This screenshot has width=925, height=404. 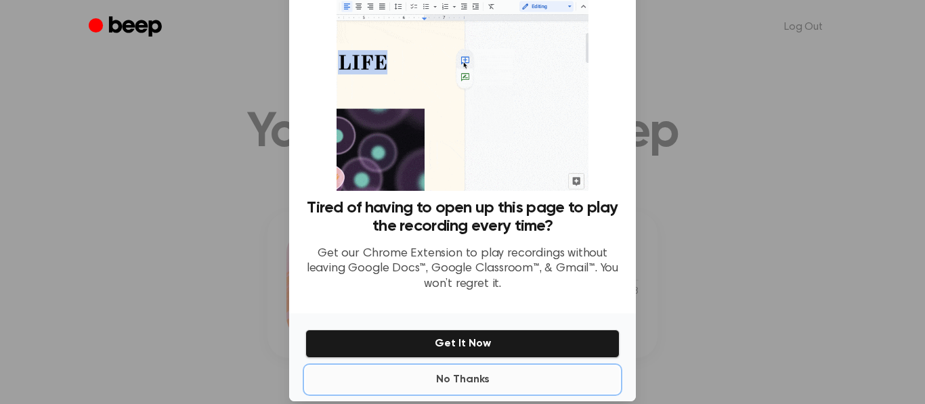 I want to click on button: Get It Now, so click(x=462, y=344).